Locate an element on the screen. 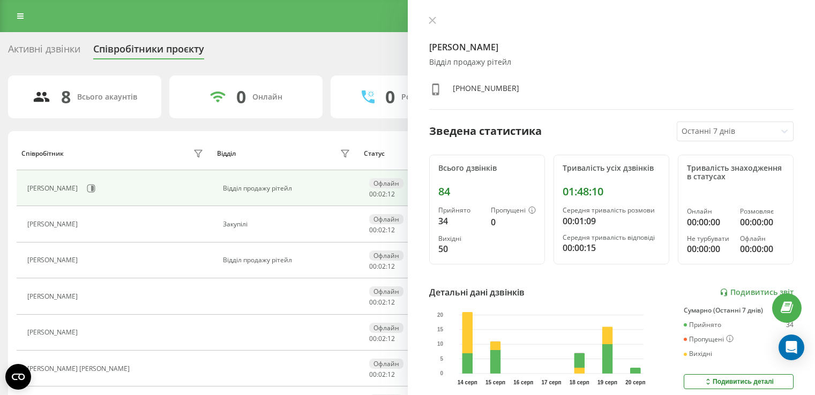 Image resolution: width=815 pixels, height=395 pixels. div: Open Intercom Messenger is located at coordinates (791, 348).